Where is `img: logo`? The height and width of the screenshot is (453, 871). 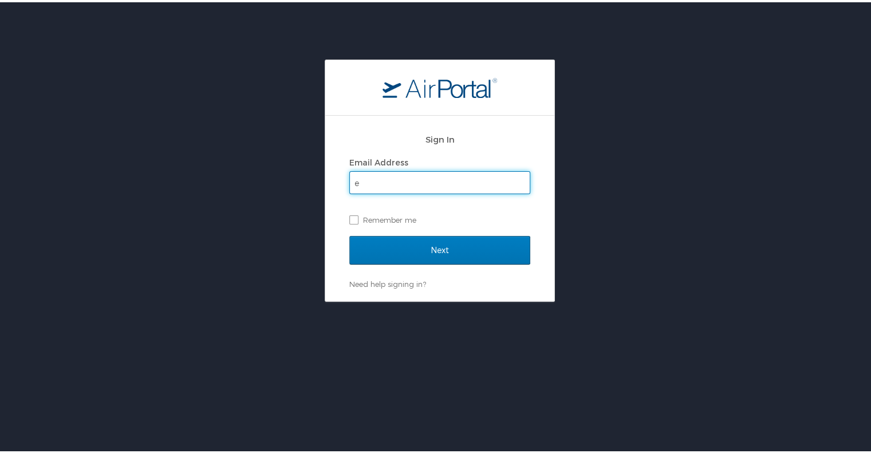 img: logo is located at coordinates (440, 85).